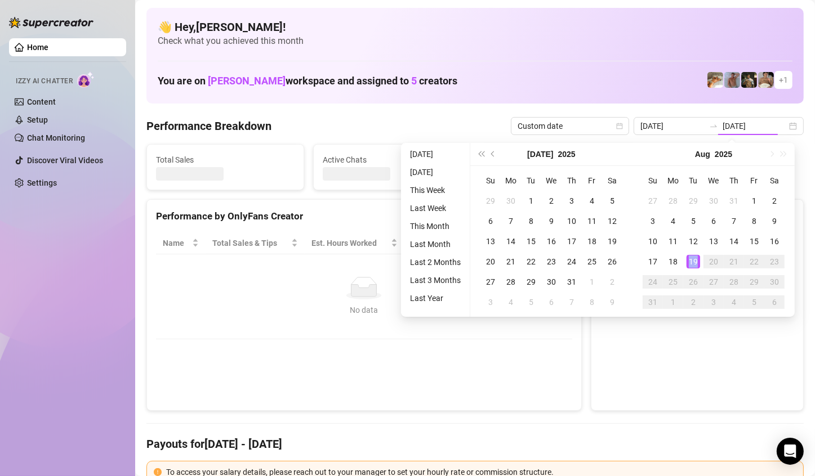  Describe the element at coordinates (41, 102) in the screenshot. I see `a: Content` at that location.